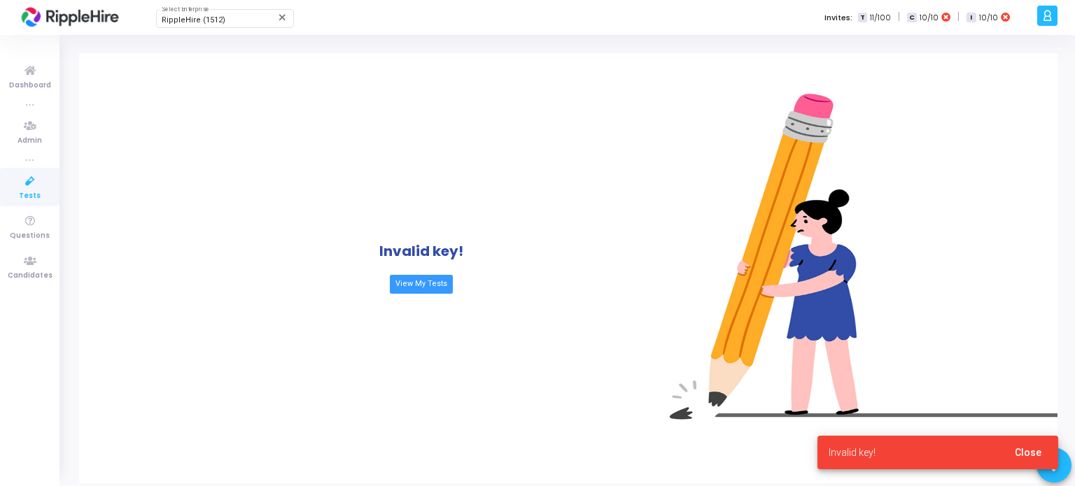 The width and height of the screenshot is (1075, 486). Describe the element at coordinates (193, 20) in the screenshot. I see `span: RippleHire (1512)` at that location.